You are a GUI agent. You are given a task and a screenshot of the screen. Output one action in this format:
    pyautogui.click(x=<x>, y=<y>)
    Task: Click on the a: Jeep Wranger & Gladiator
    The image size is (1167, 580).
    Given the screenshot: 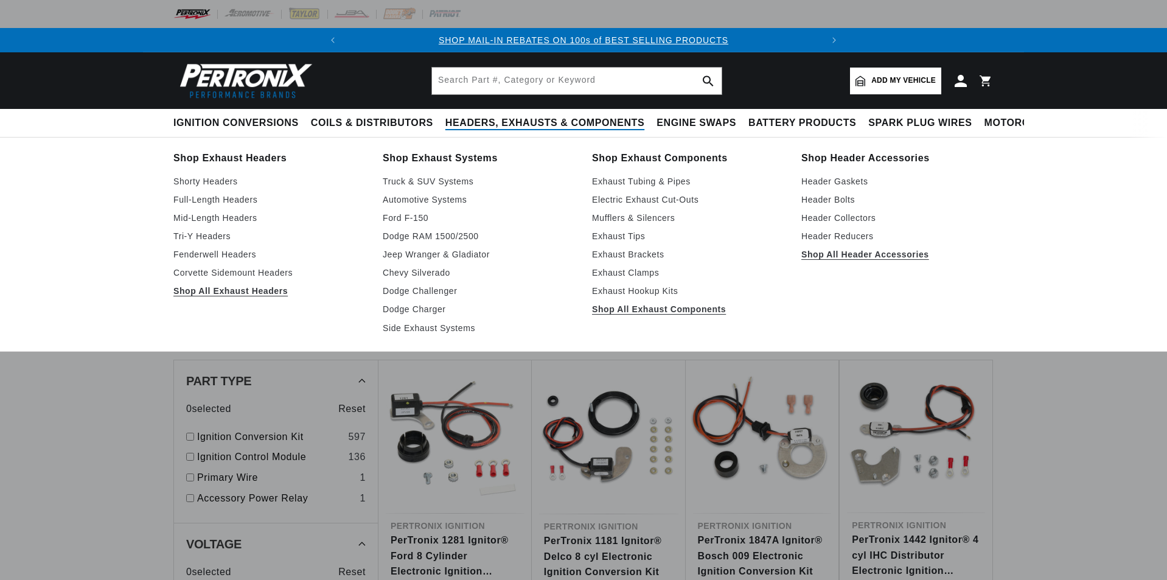 What is the action you would take?
    pyautogui.click(x=479, y=254)
    